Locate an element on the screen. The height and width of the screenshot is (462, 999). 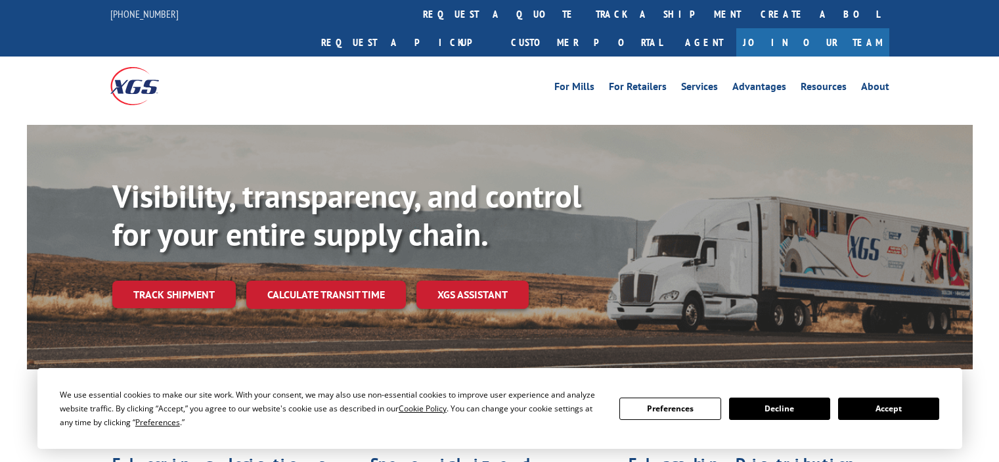
a: Customer Portal is located at coordinates (587, 42).